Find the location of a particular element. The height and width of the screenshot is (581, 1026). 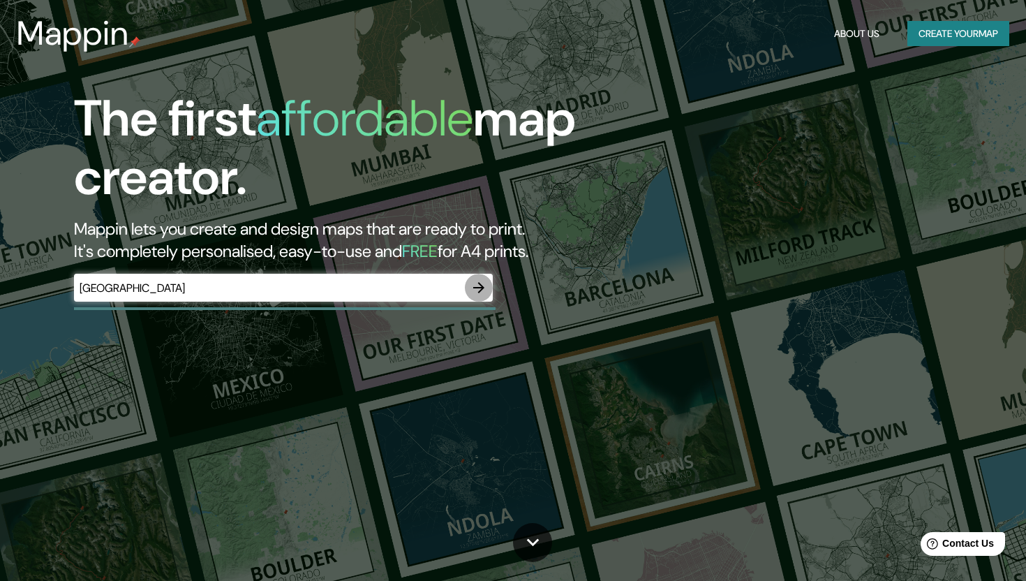

img: mappin-pin is located at coordinates (135, 42).